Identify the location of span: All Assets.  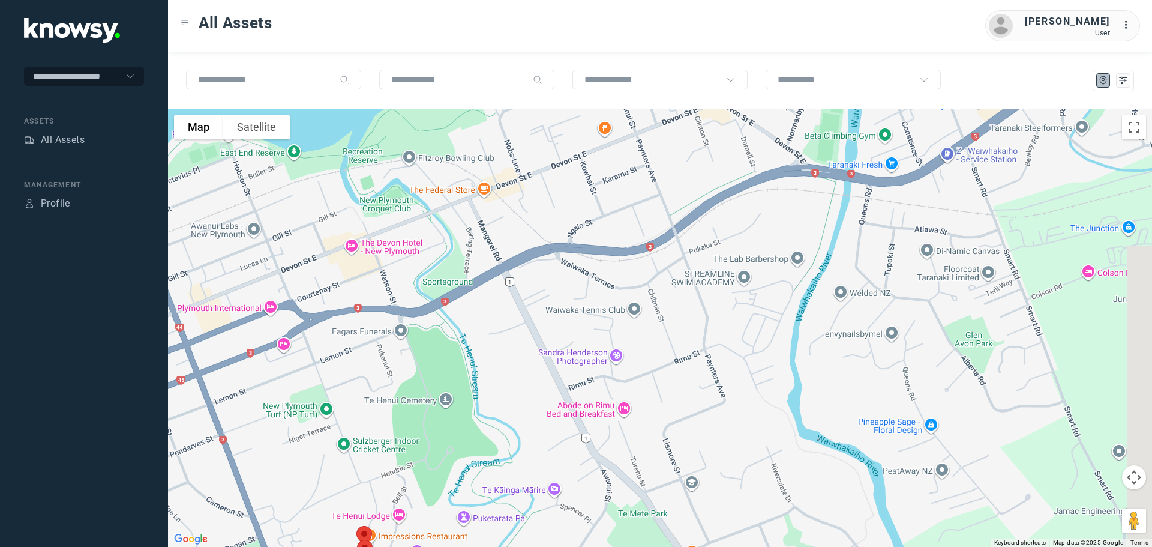
(235, 23).